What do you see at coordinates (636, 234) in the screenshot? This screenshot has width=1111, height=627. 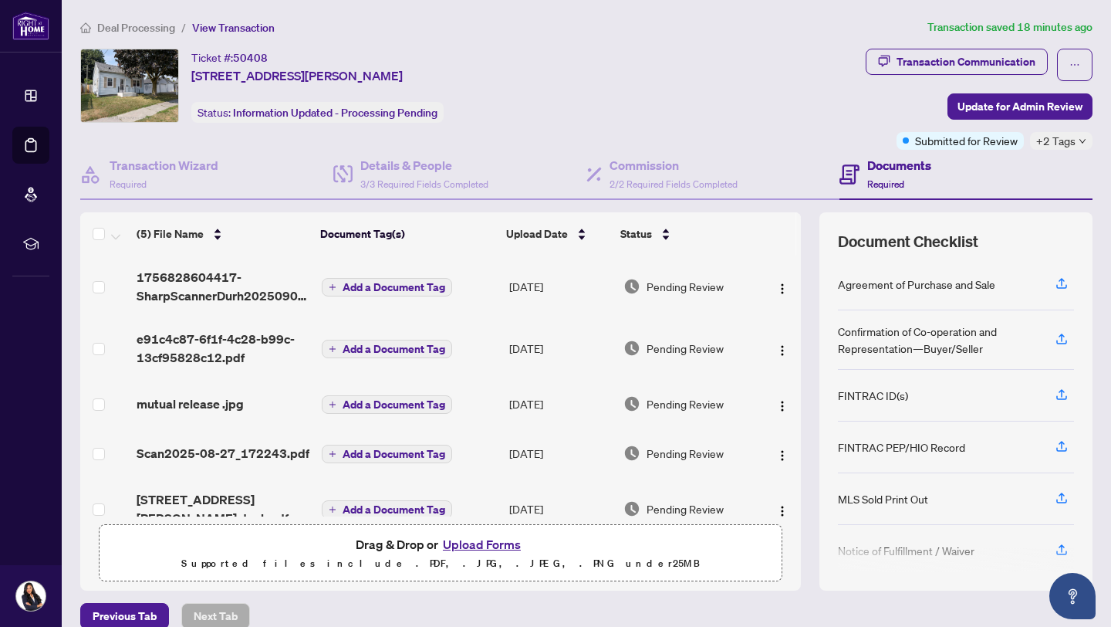 I see `span: Status` at bounding box center [636, 234].